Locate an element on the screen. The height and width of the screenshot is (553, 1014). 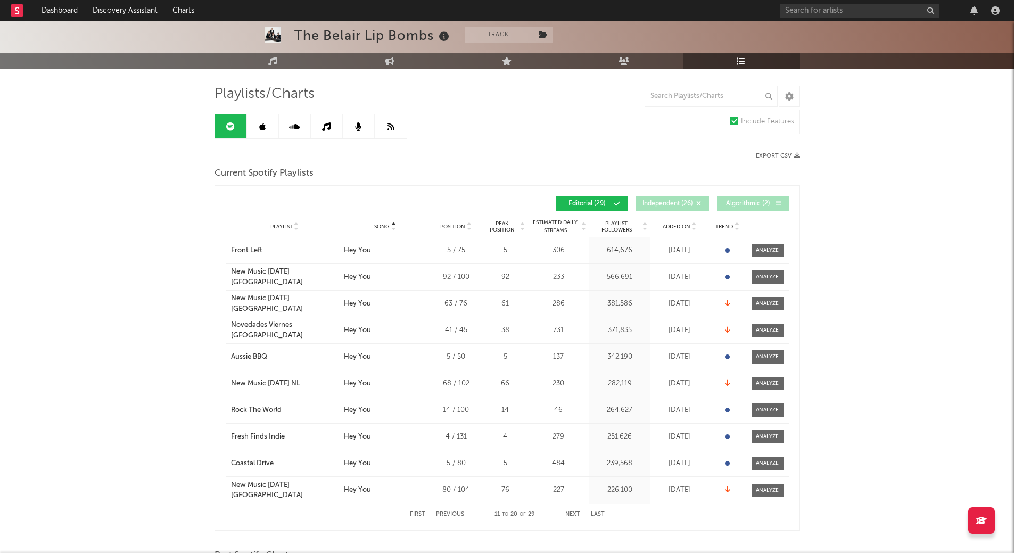
div: 41 / 45 is located at coordinates (456, 331).